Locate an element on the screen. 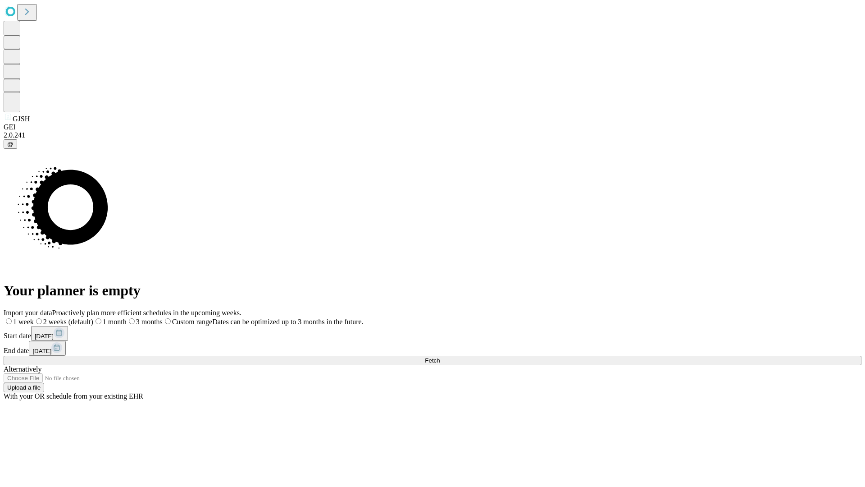 The height and width of the screenshot is (487, 865). button: Fetch is located at coordinates (433, 360).